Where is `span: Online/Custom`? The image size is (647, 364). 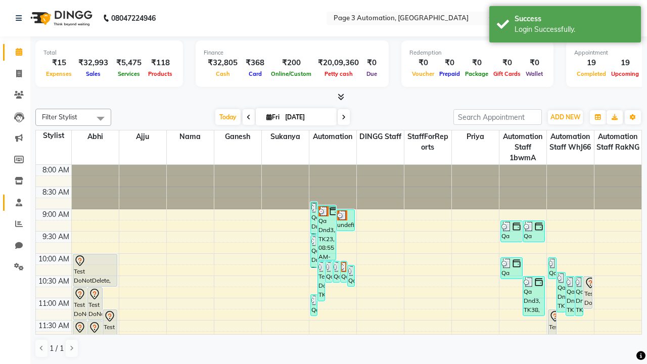 span: Online/Custom is located at coordinates (291, 74).